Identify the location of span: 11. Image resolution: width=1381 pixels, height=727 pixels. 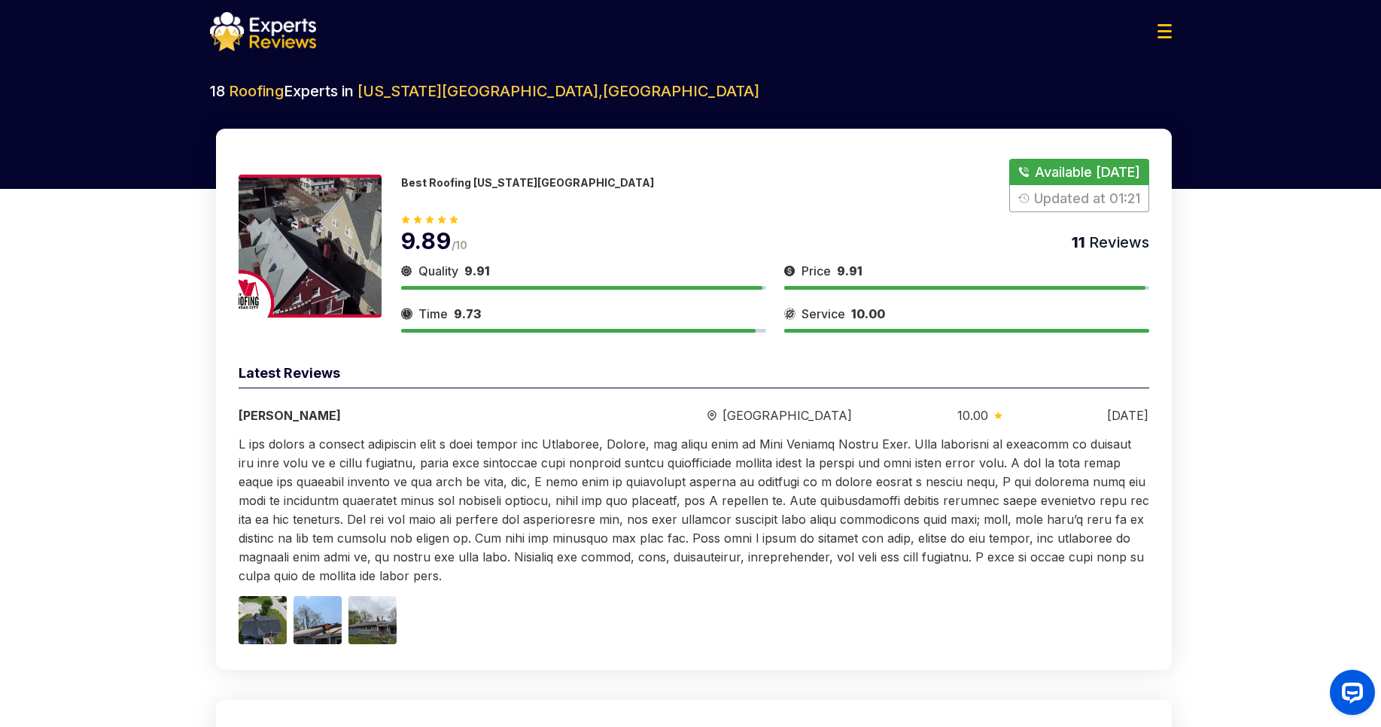
(1079, 242).